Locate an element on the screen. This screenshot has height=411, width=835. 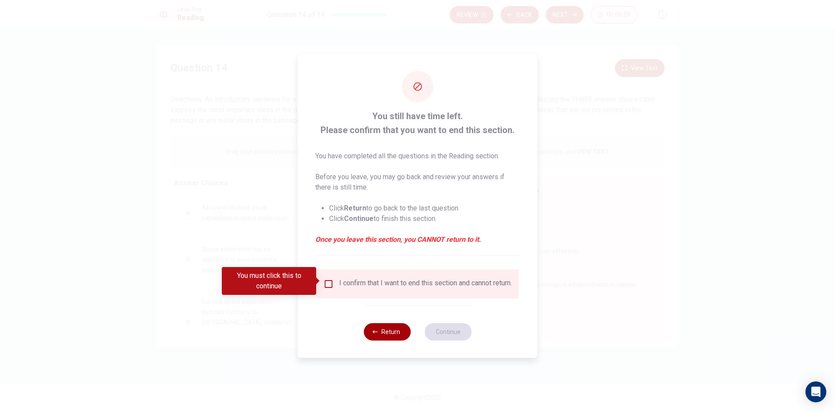
p: Before you leave, you may go back and review your answers if there is still time. is located at coordinates (418, 182).